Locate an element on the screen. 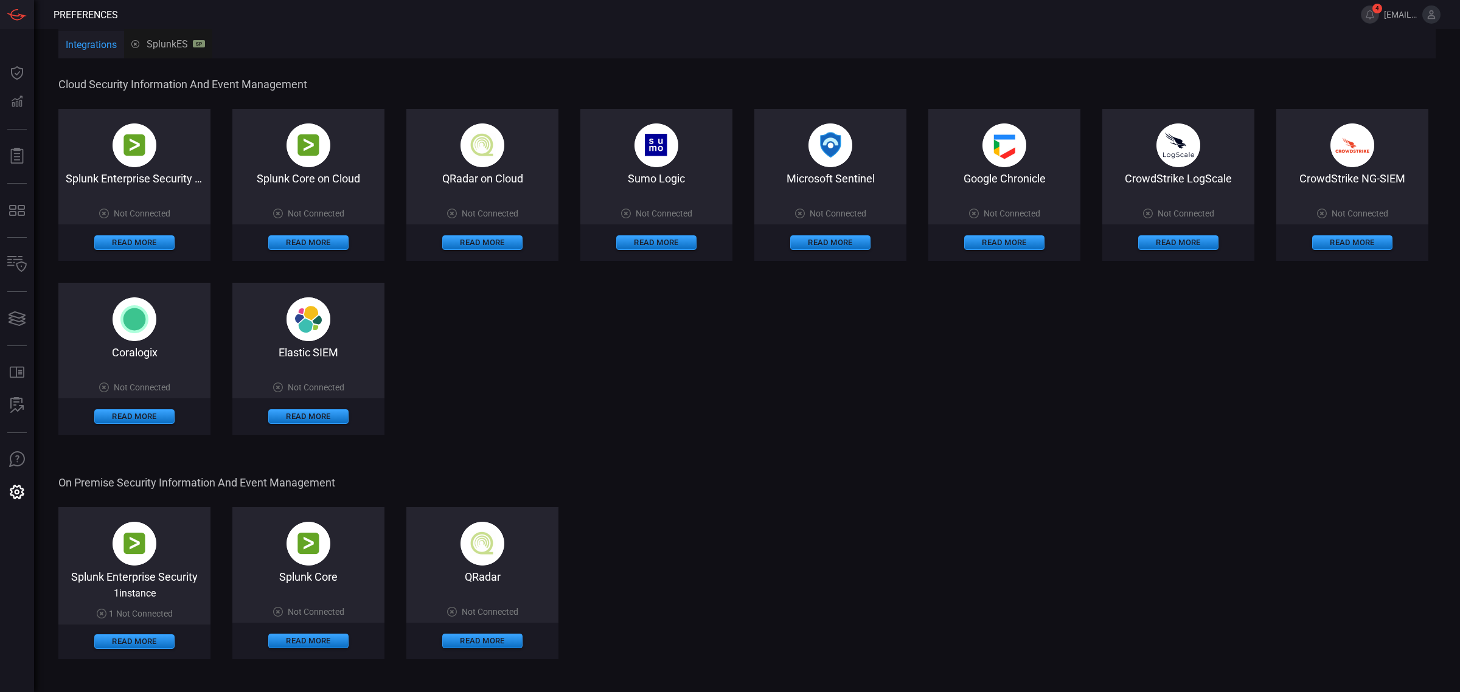  img: sumo_logic-BhVDPgcO.png is located at coordinates (656, 145).